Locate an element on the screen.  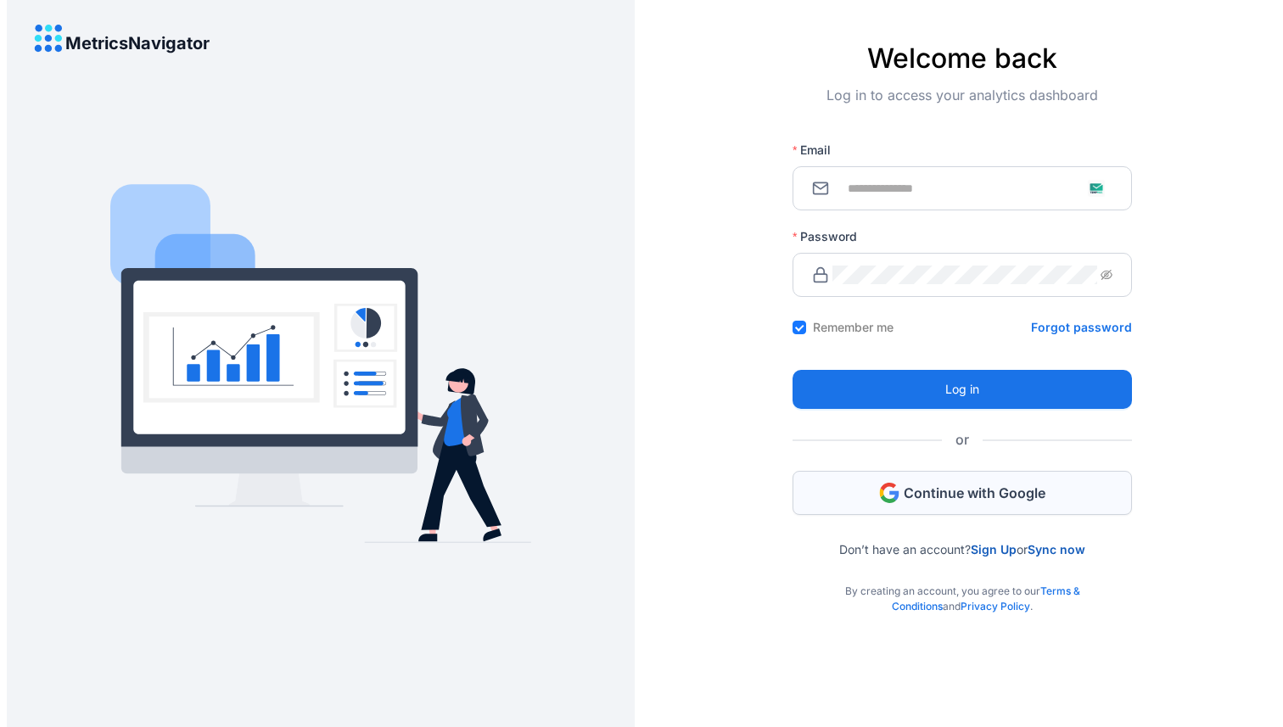
div: Don’t have an account? or is located at coordinates (963, 536).